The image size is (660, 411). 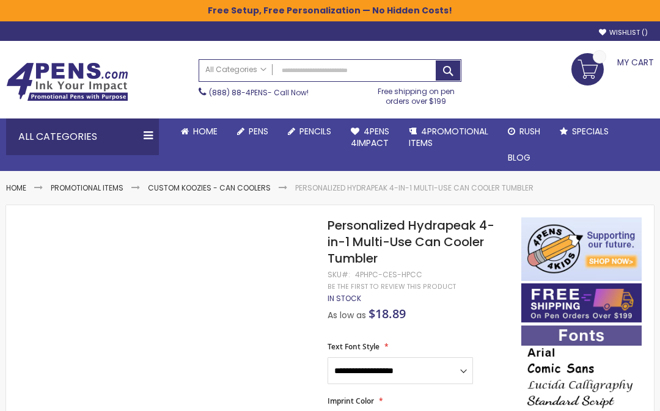 I want to click on span: Pens, so click(x=259, y=131).